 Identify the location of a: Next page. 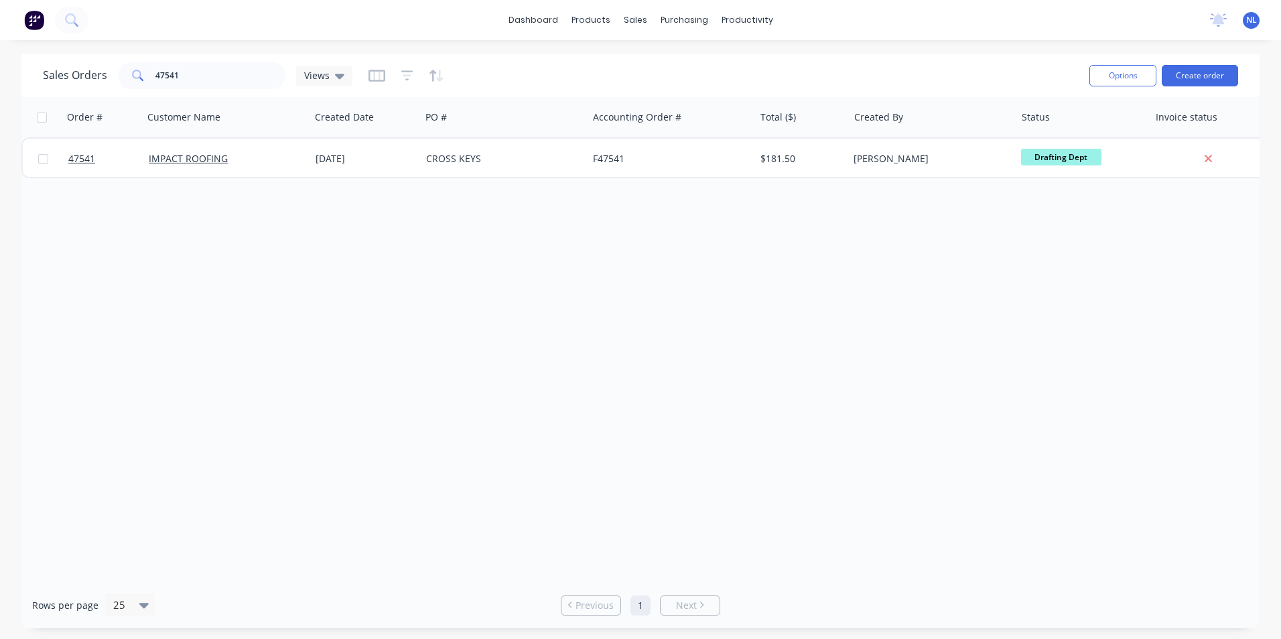
(690, 606).